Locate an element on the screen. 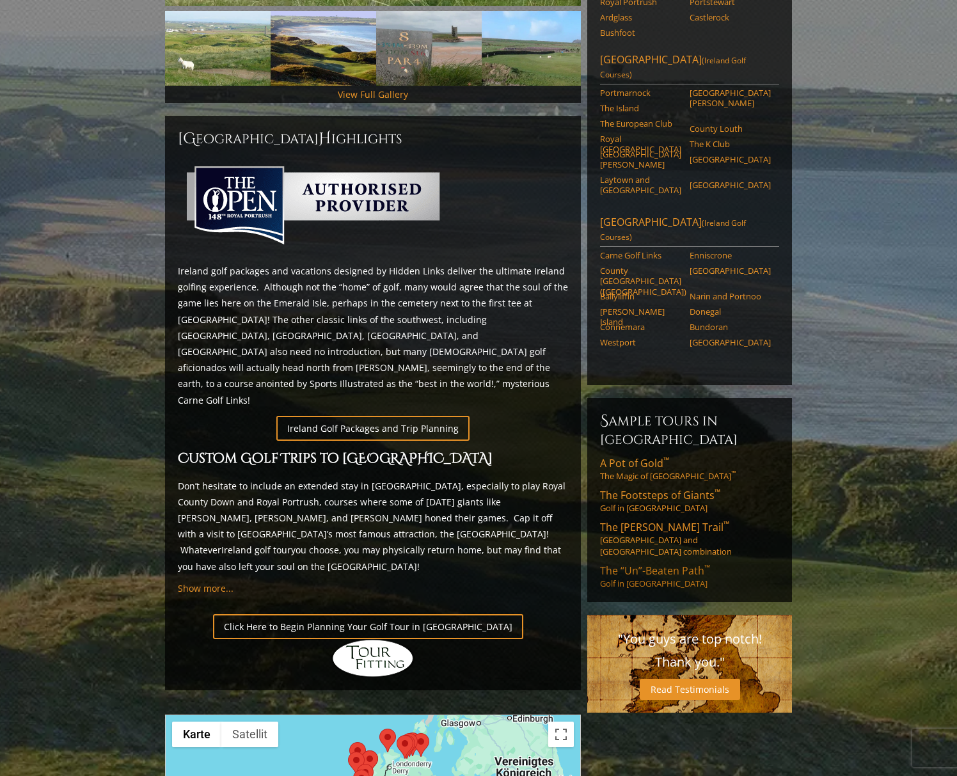 Image resolution: width=957 pixels, height=776 pixels. a: Castlerock is located at coordinates (730, 17).